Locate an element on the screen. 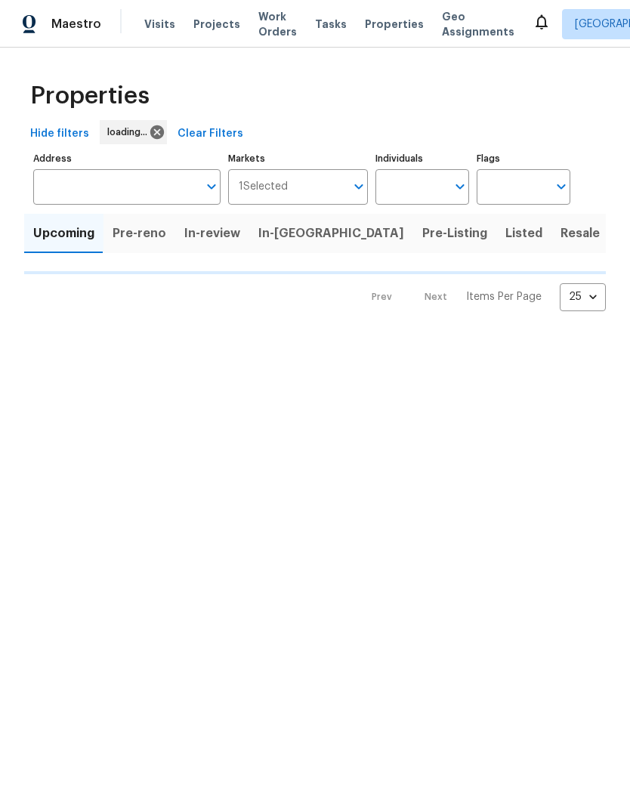  span: Hide filters is located at coordinates (60, 134).